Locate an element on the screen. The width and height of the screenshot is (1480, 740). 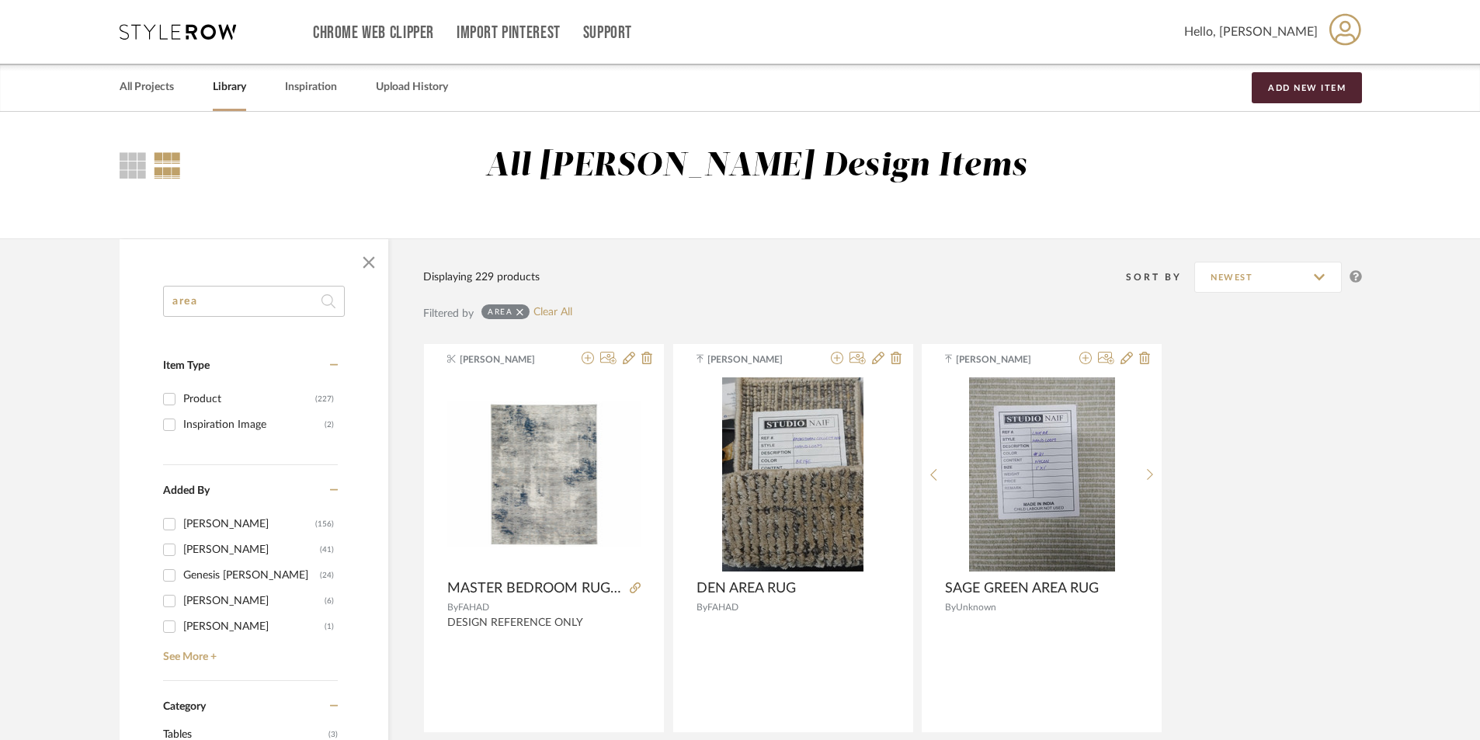
a: See More + is located at coordinates (248, 651).